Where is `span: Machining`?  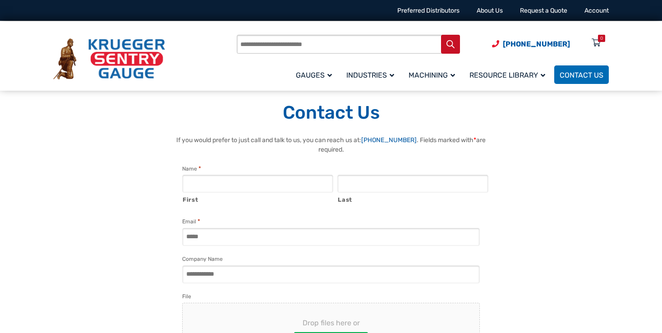 span: Machining is located at coordinates (431, 75).